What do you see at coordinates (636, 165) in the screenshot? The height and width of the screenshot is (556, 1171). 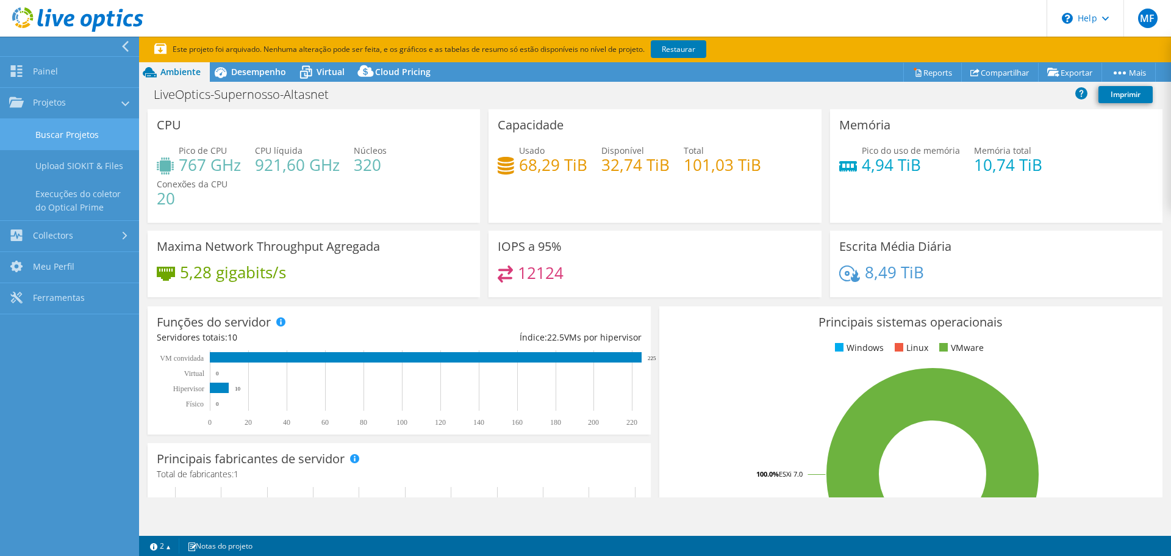 I see `h4: 32,74 TiB` at bounding box center [636, 165].